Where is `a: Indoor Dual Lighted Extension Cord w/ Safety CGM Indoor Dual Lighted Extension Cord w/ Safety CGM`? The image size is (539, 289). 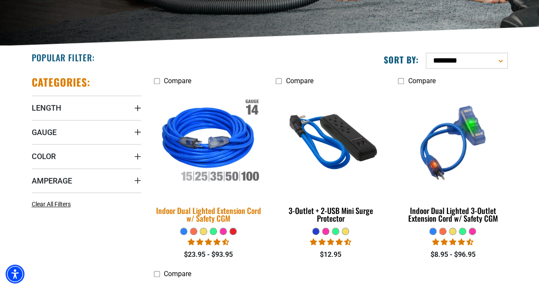
a: Indoor Dual Lighted Extension Cord w/ Safety CGM Indoor Dual Lighted Extension Cord w/ Safety CGM is located at coordinates (208, 158).